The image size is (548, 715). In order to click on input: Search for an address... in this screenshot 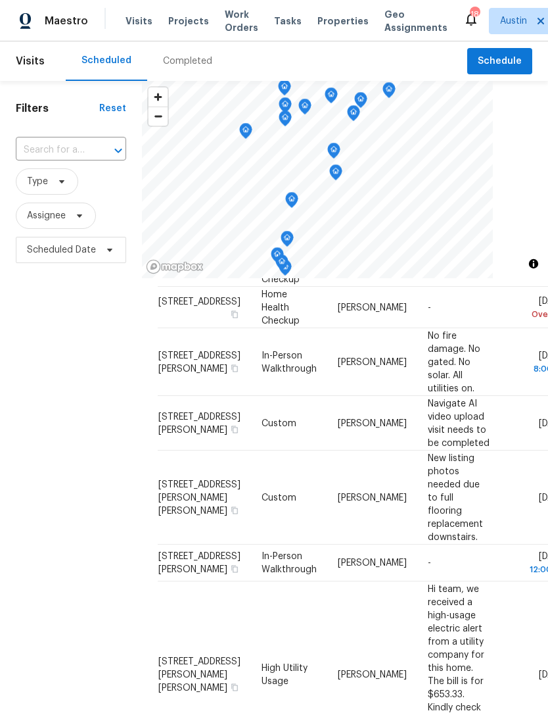, I will do `click(53, 150)`.